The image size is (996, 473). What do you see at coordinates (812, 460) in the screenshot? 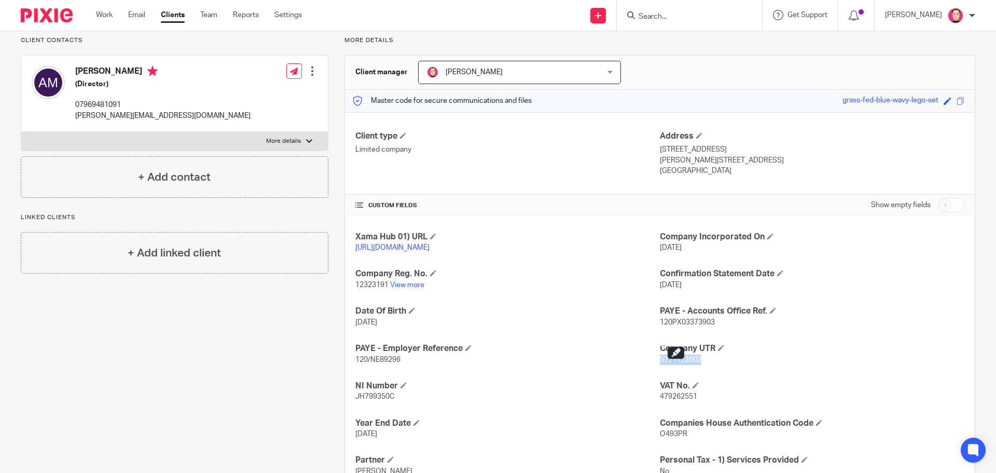
I see `h4: Personal Tax - 1) Services Provided` at bounding box center [812, 460].